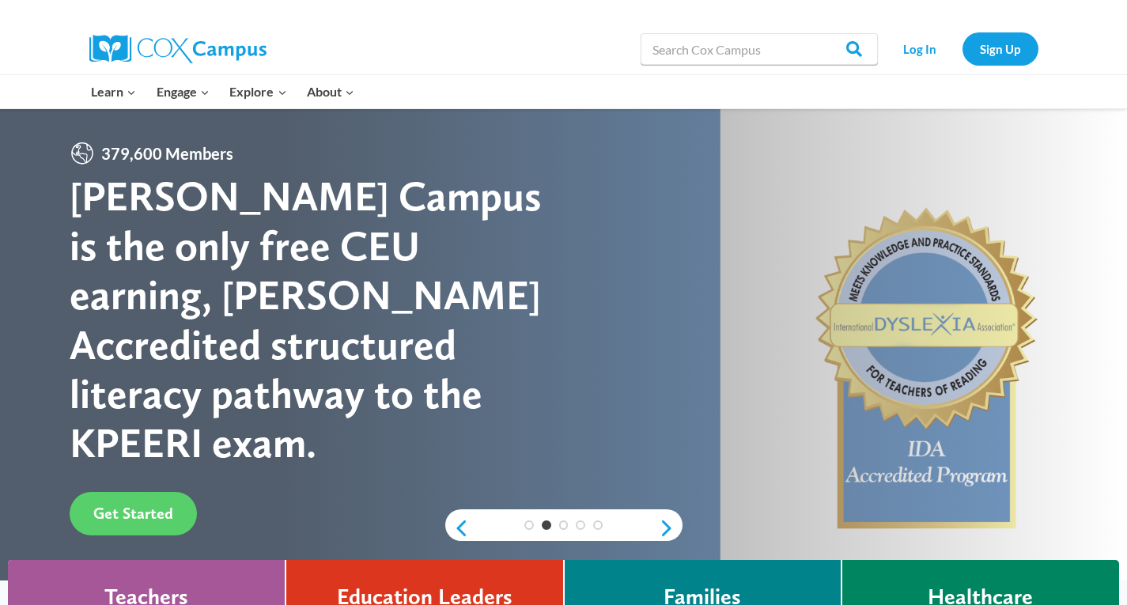 This screenshot has width=1127, height=605. Describe the element at coordinates (133, 513) in the screenshot. I see `a: Get Started` at that location.